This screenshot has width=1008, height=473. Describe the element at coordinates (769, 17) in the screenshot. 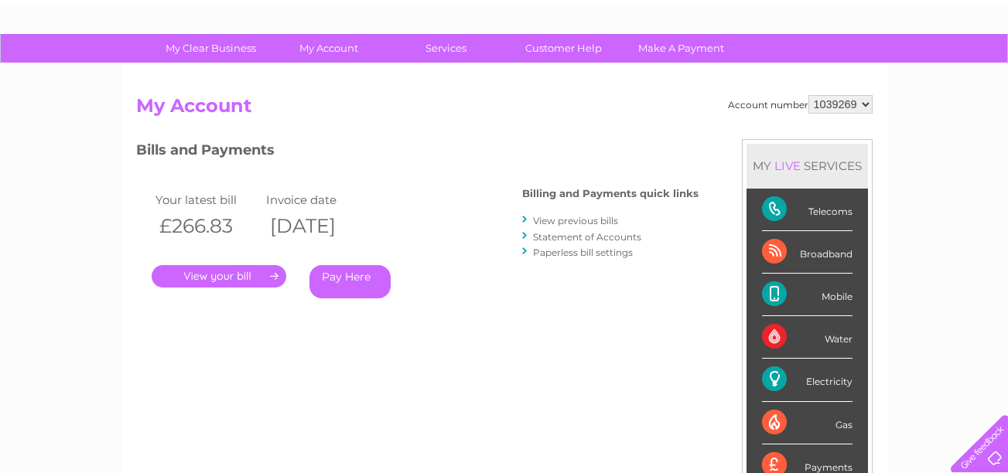

I see `span: 0333 014 3131` at that location.